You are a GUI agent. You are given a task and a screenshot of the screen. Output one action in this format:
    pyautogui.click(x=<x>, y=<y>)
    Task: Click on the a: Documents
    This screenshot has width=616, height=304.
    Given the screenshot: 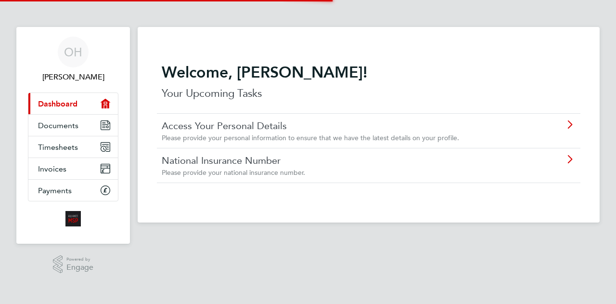 What is the action you would take?
    pyautogui.click(x=73, y=125)
    